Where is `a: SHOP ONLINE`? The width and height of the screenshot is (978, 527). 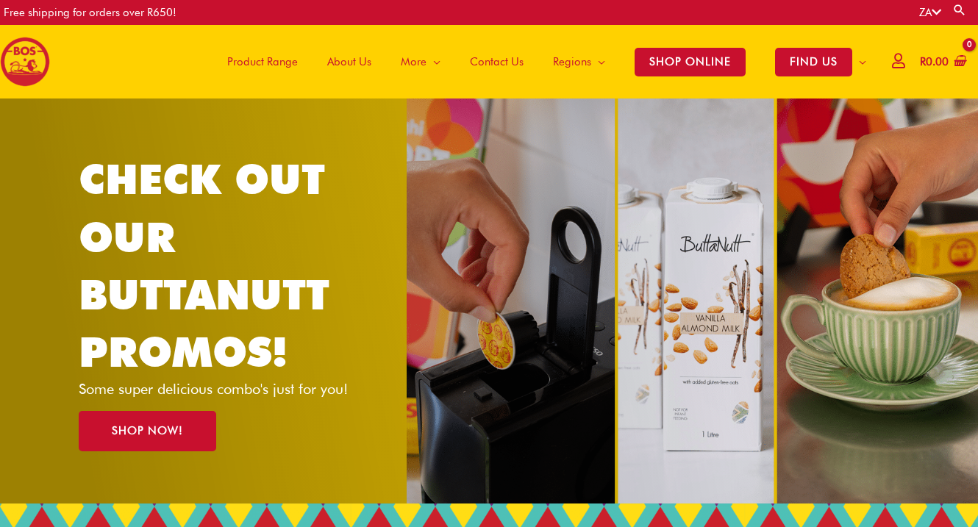 a: SHOP ONLINE is located at coordinates (689, 62).